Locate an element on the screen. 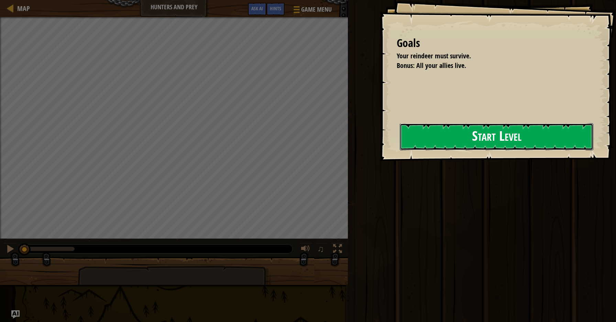 This screenshot has height=322, width=616. button: Toggle fullscreen is located at coordinates (338, 250).